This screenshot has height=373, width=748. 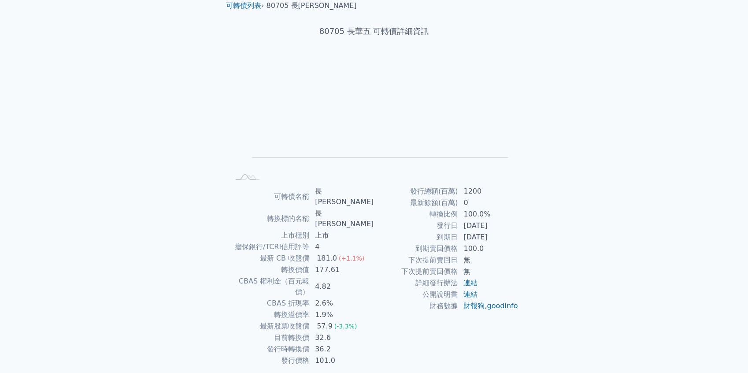 What do you see at coordinates (270, 360) in the screenshot?
I see `td: 發行價格` at bounding box center [270, 360].